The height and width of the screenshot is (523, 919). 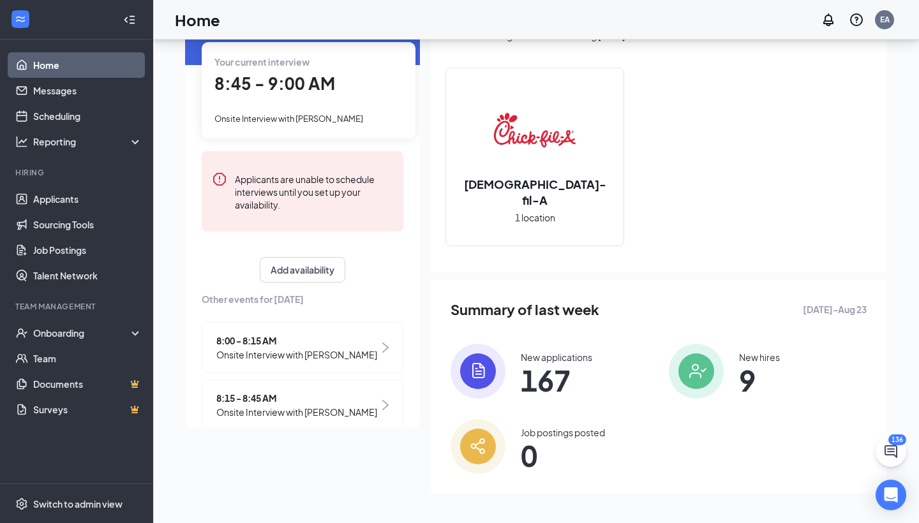 What do you see at coordinates (88, 142) in the screenshot?
I see `div: Reporting` at bounding box center [88, 142].